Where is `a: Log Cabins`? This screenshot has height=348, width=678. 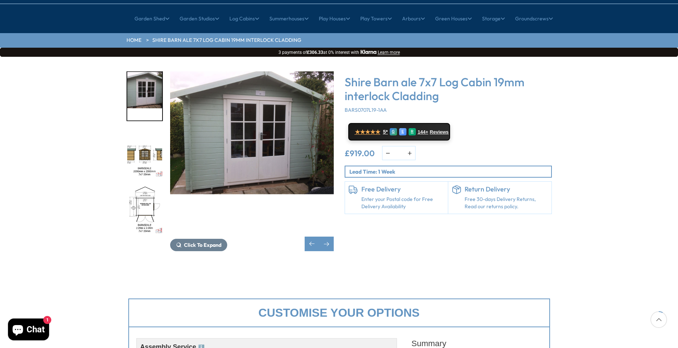
a: Log Cabins is located at coordinates (244, 19).